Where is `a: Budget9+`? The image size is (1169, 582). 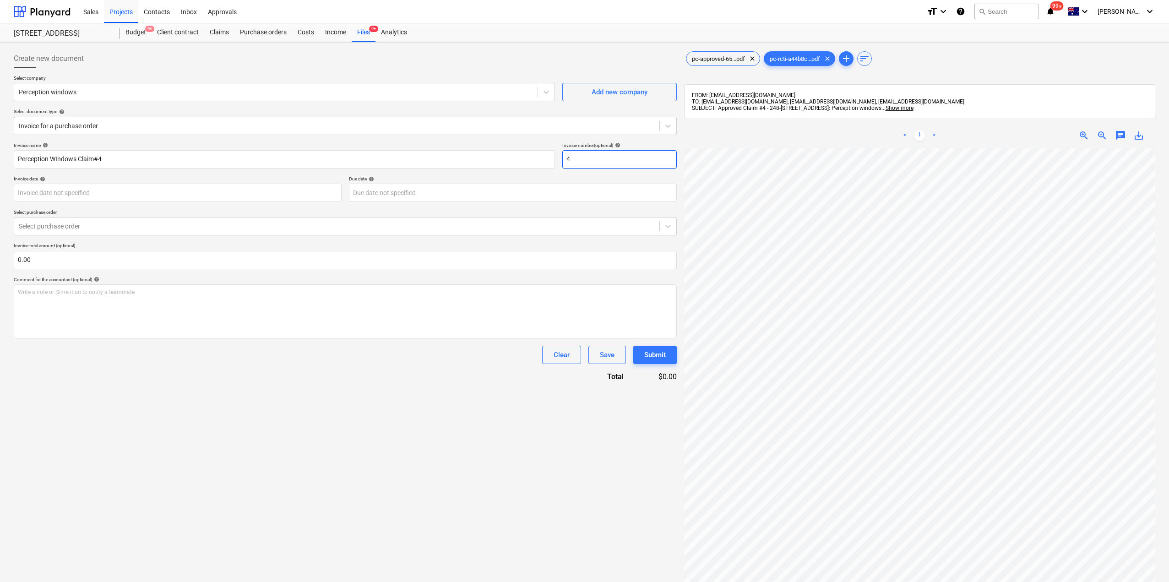 a: Budget9+ is located at coordinates (136, 33).